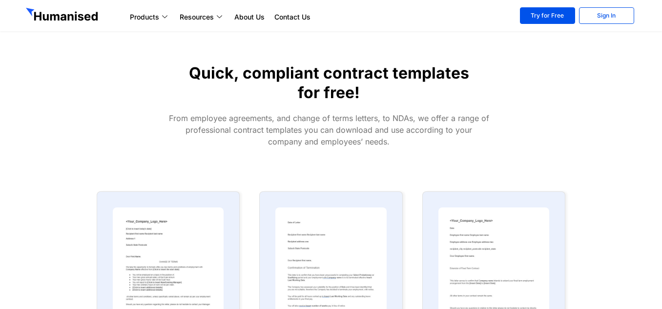 The height and width of the screenshot is (309, 662). Describe the element at coordinates (202, 17) in the screenshot. I see `a: Resources` at that location.